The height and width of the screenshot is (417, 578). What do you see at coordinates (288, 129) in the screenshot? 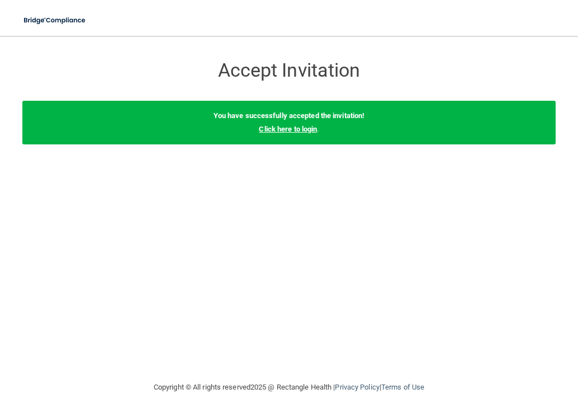
I see `a: Click here to login` at bounding box center [288, 129].